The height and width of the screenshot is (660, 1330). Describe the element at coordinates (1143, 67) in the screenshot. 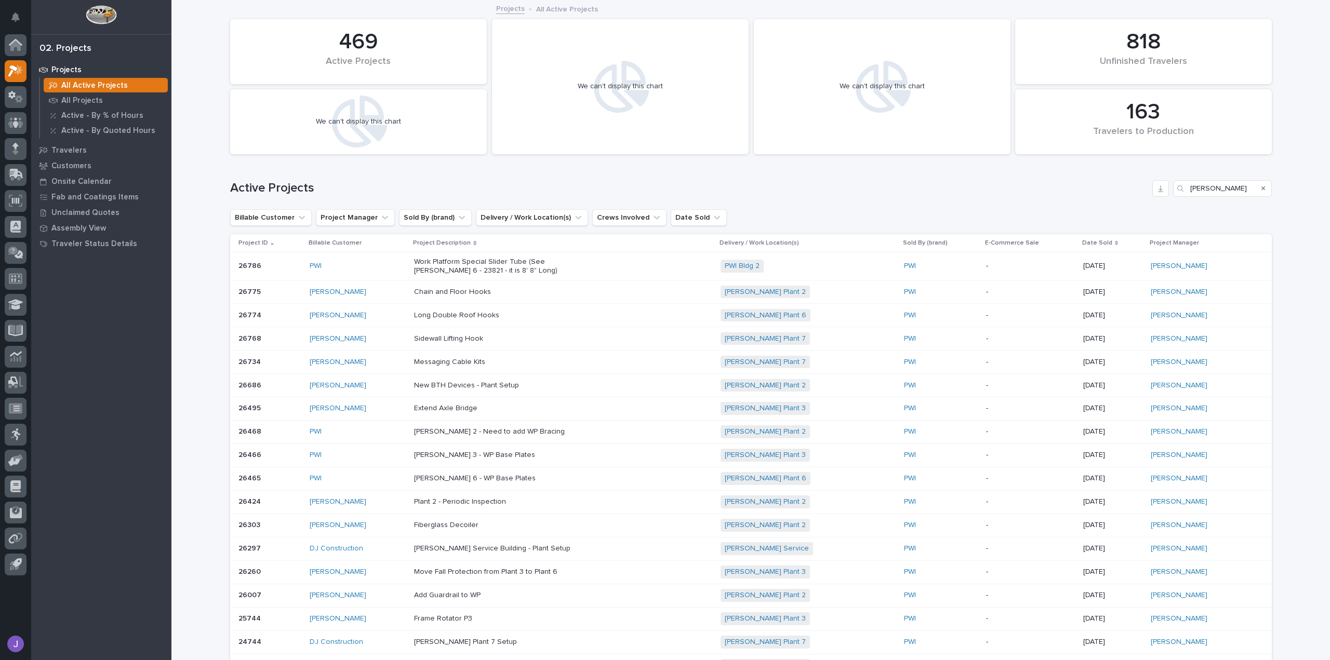

I see `div: Unfinished Travelers` at that location.